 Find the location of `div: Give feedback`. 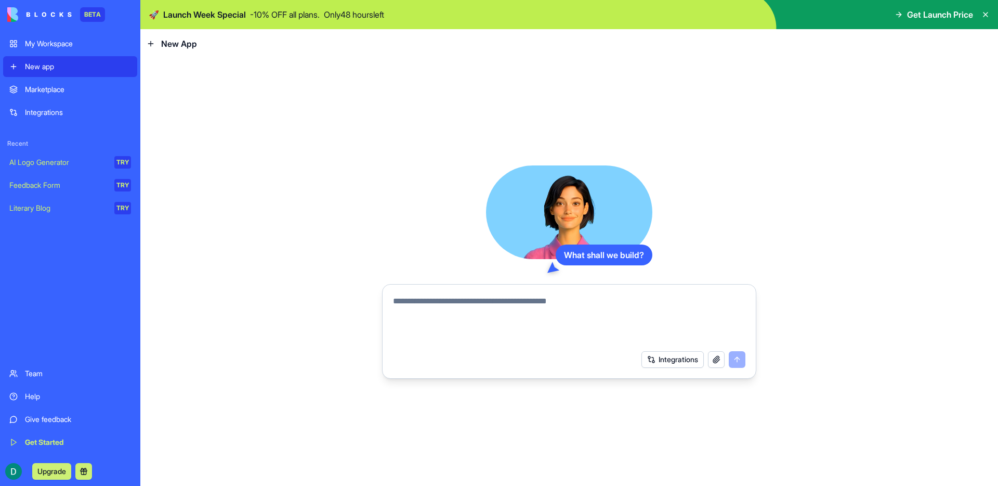

div: Give feedback is located at coordinates (78, 419).